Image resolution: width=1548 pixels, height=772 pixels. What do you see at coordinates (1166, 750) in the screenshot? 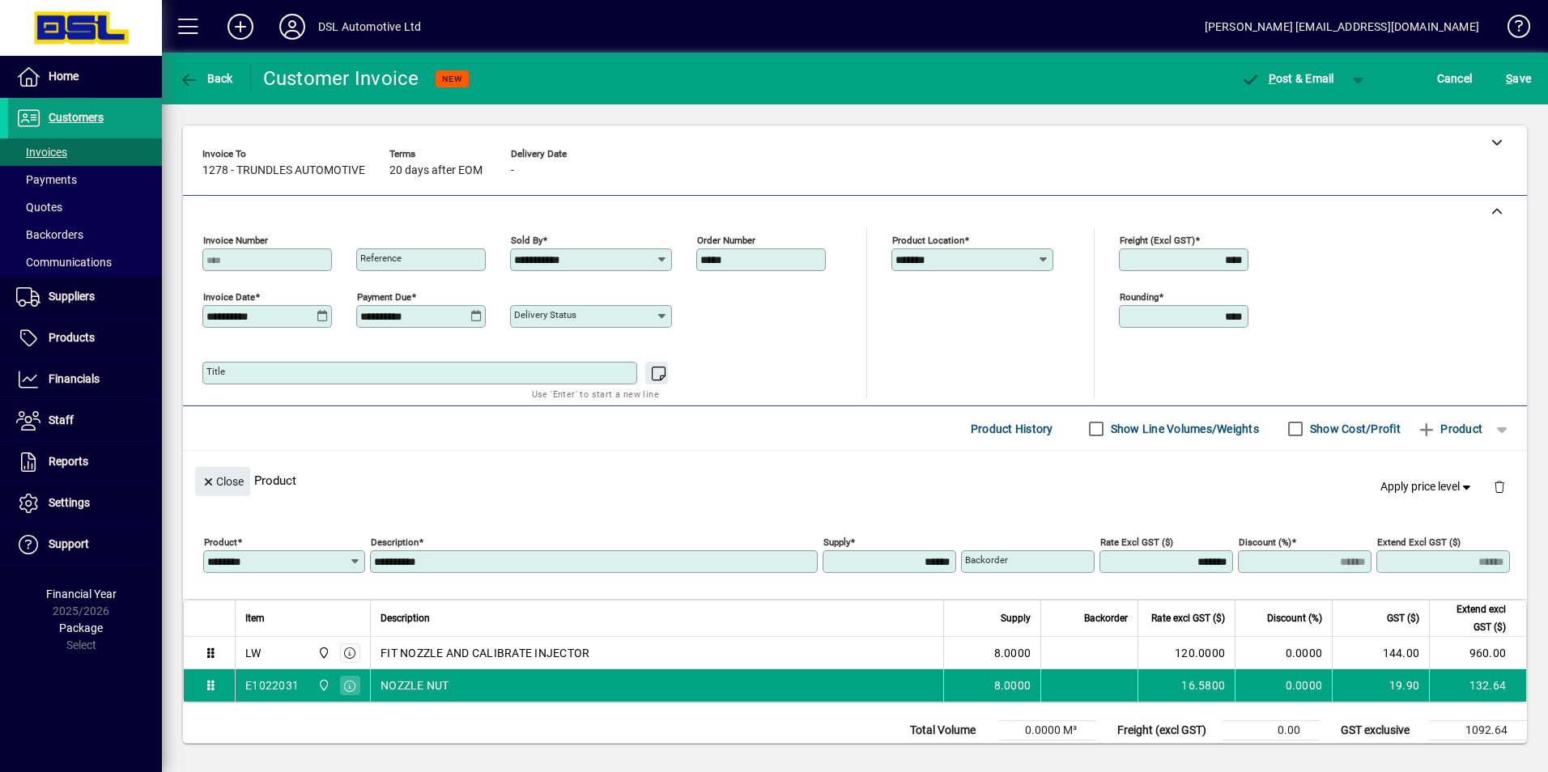
I see `td: Rounding` at bounding box center [1166, 750].